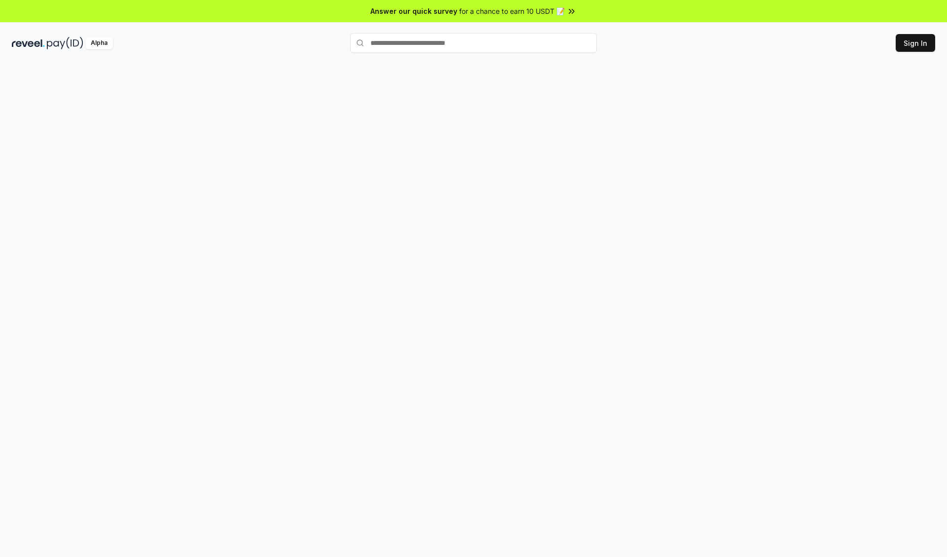 This screenshot has height=557, width=947. Describe the element at coordinates (28, 43) in the screenshot. I see `img: reveel_dark` at that location.